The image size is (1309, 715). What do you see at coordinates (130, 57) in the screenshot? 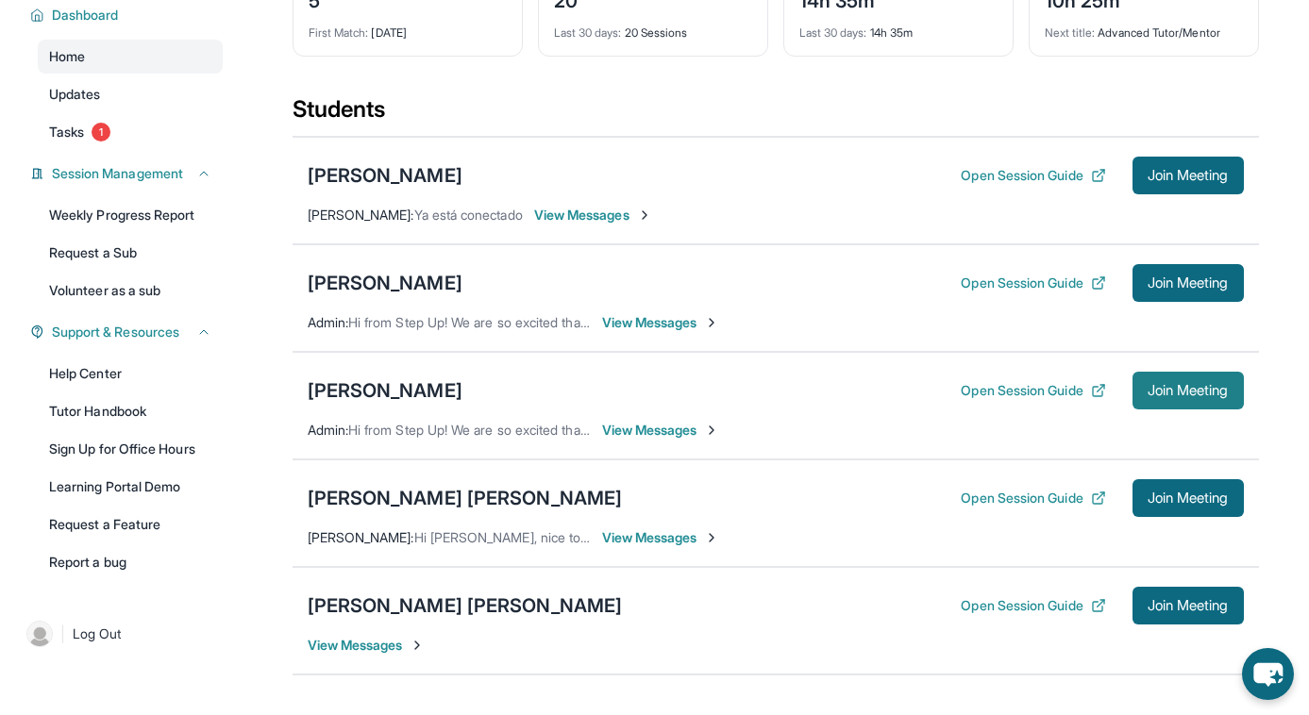
I see `a: Home` at bounding box center [130, 57].